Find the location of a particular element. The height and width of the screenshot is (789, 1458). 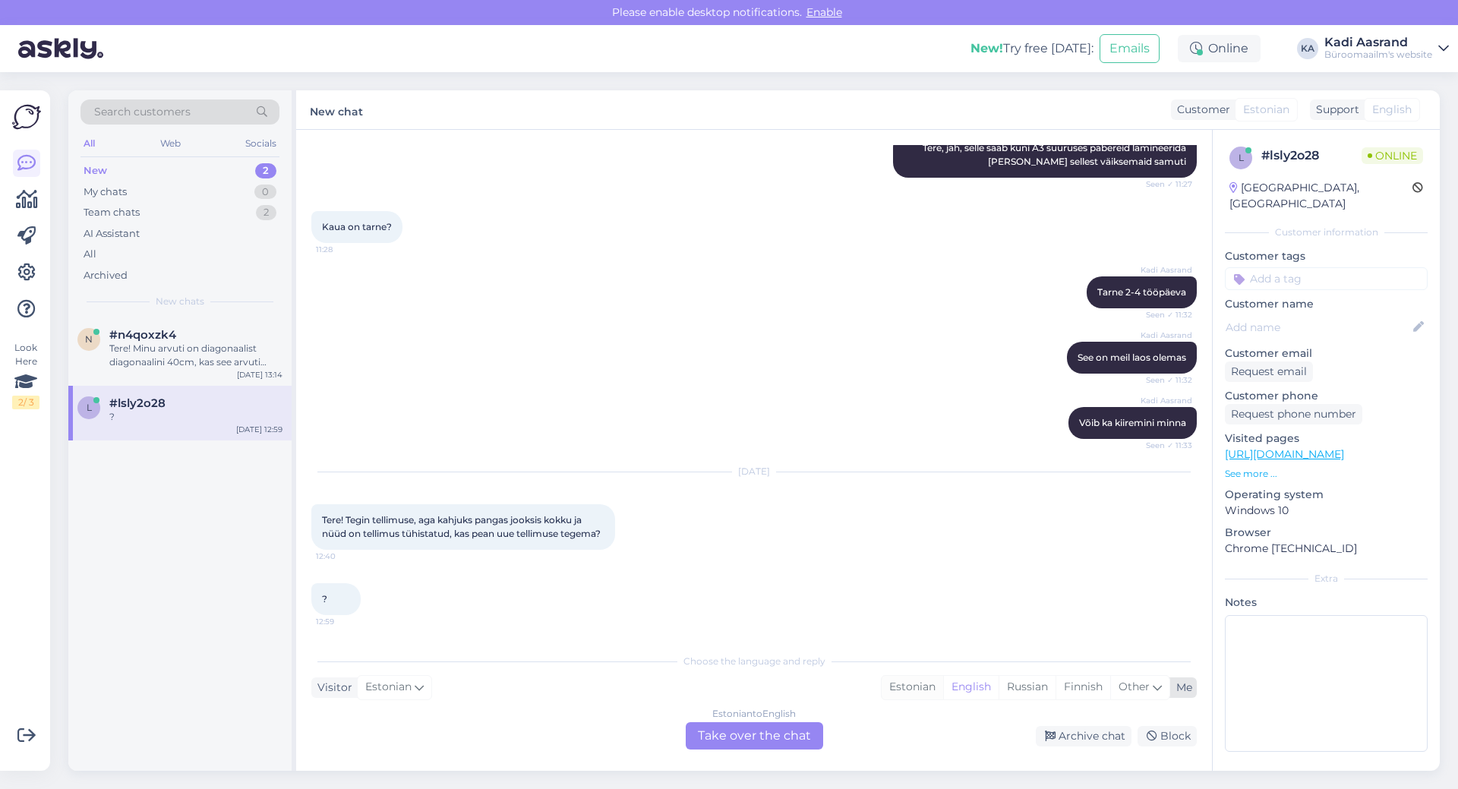

div: Take over the chat is located at coordinates (754, 736).